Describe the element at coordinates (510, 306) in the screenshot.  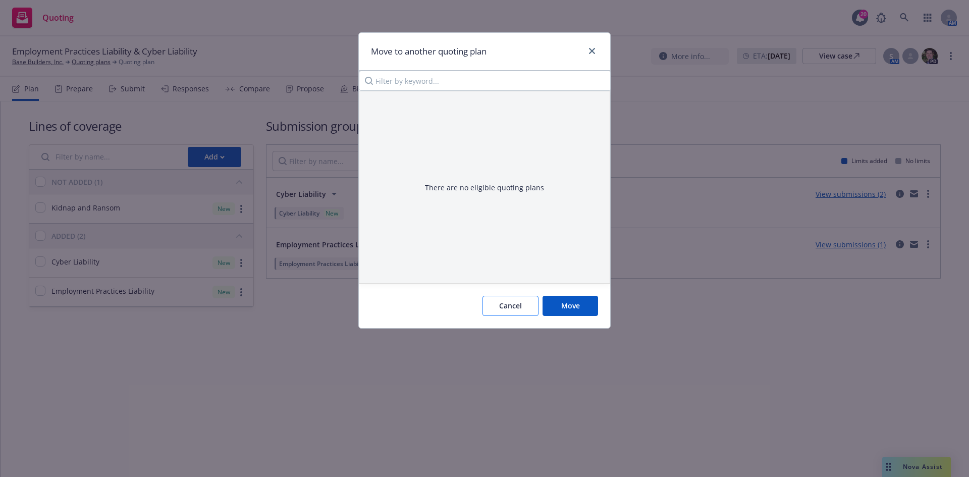
I see `button: Cancel` at that location.